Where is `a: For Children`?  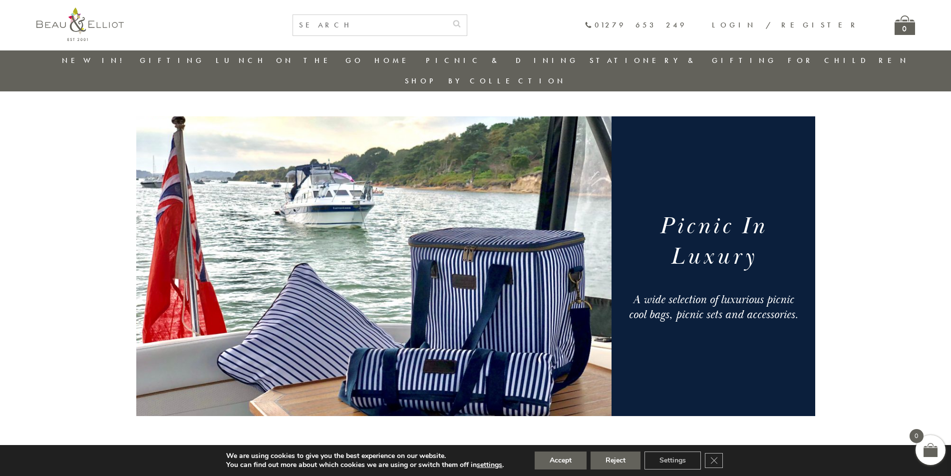 a: For Children is located at coordinates (848, 60).